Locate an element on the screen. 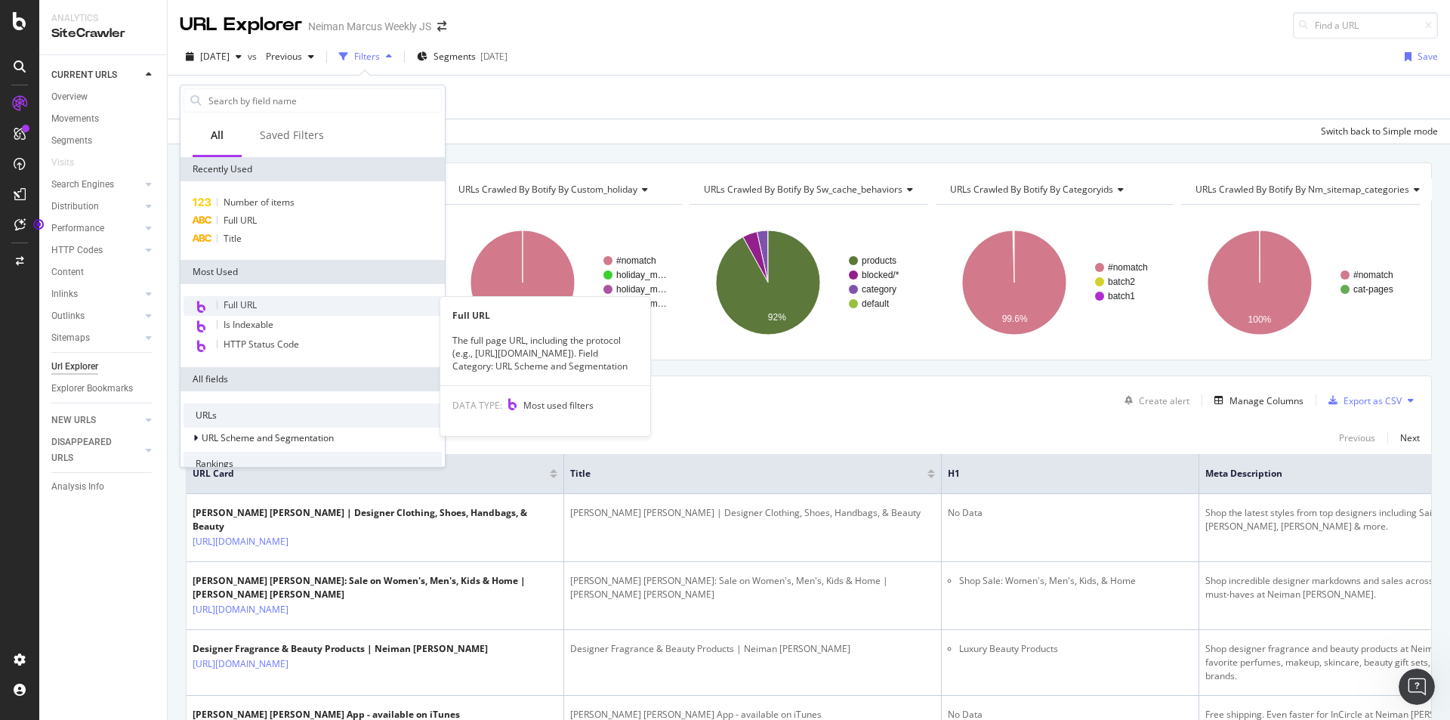 This screenshot has height=720, width=1450. span: 2025 Aug. 4th is located at coordinates (214, 56).